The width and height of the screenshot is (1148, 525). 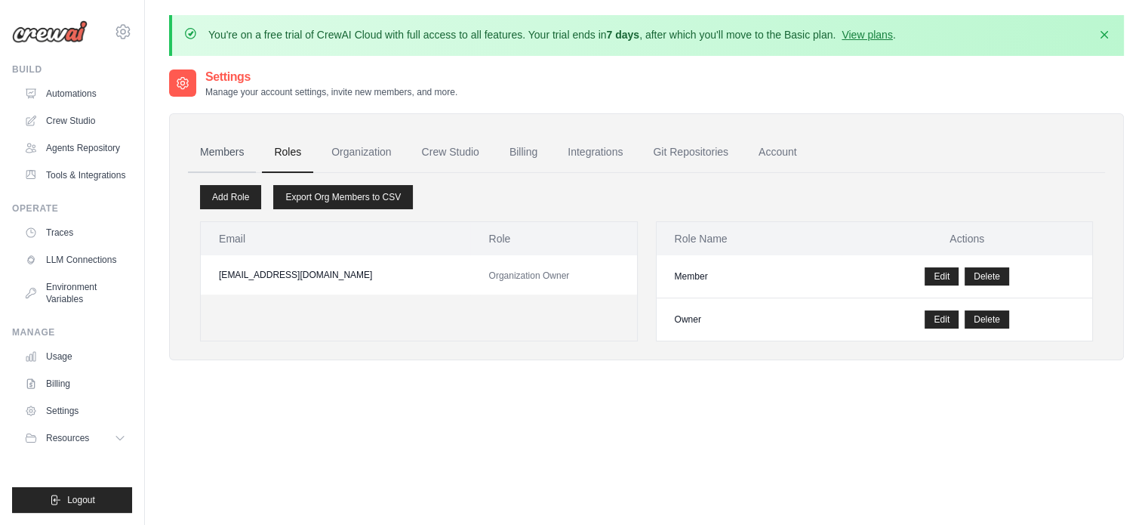 What do you see at coordinates (331, 92) in the screenshot?
I see `p: Manage your account settings, invite new members, and more.` at bounding box center [331, 92].